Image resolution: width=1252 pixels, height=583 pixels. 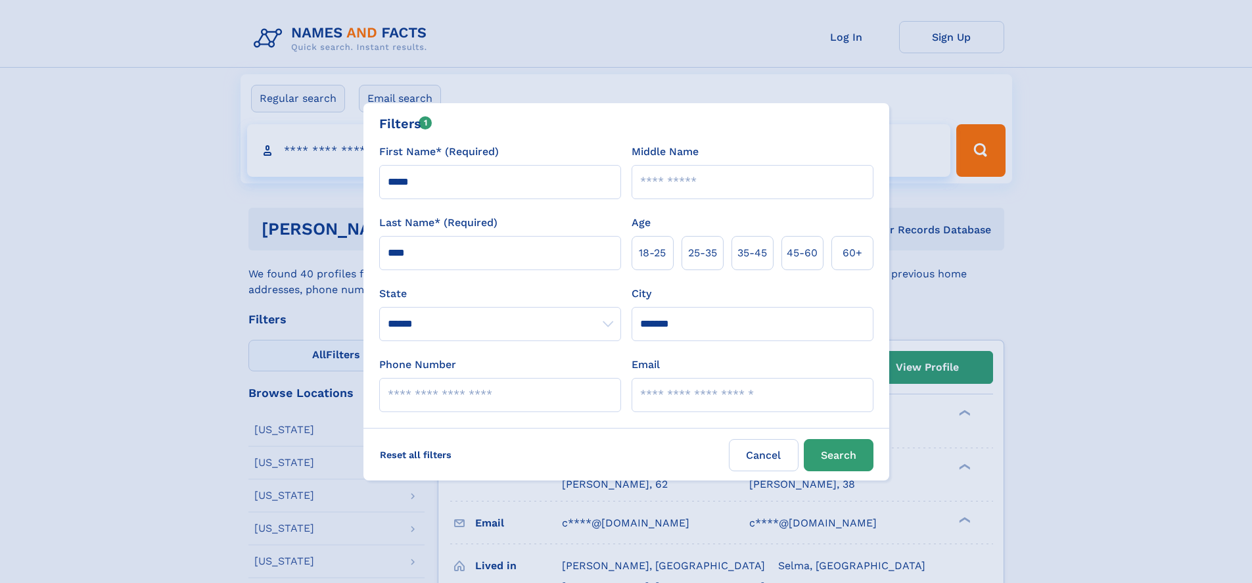 What do you see at coordinates (802, 253) in the screenshot?
I see `span: 45‑60` at bounding box center [802, 253].